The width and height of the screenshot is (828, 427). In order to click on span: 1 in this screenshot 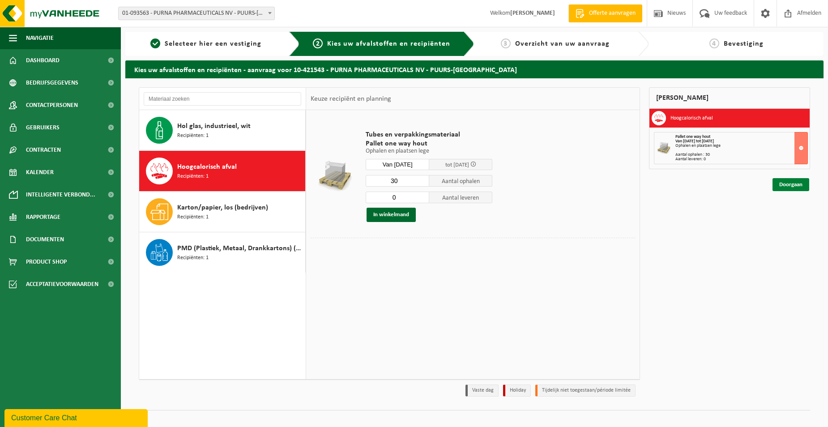, I will do `click(155, 43)`.